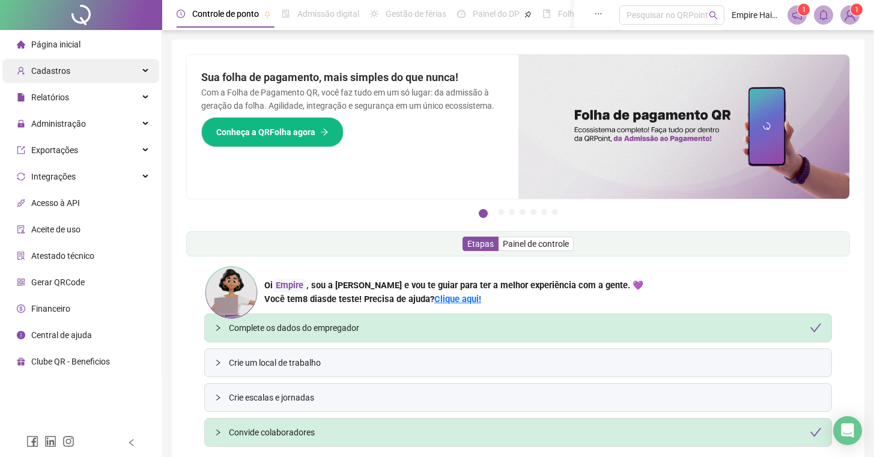  What do you see at coordinates (21, 203) in the screenshot?
I see `span: api` at bounding box center [21, 203].